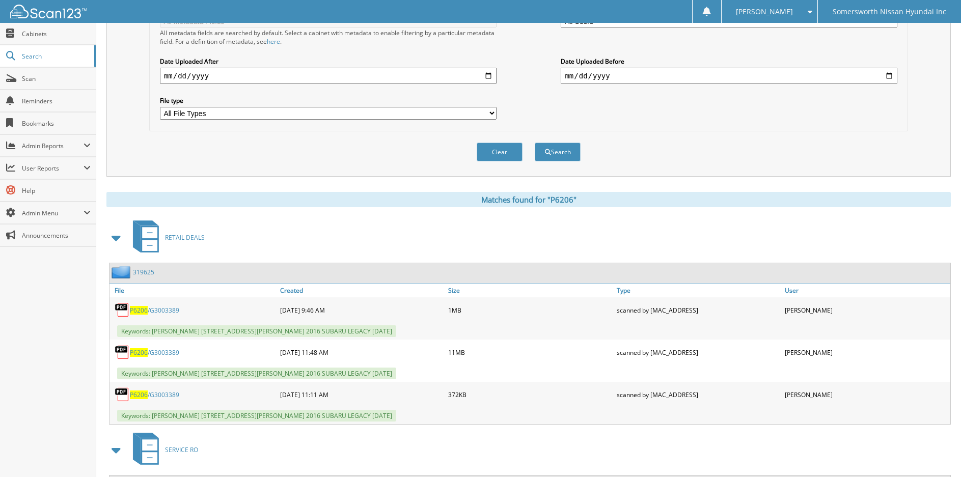  I want to click on a: User, so click(866, 290).